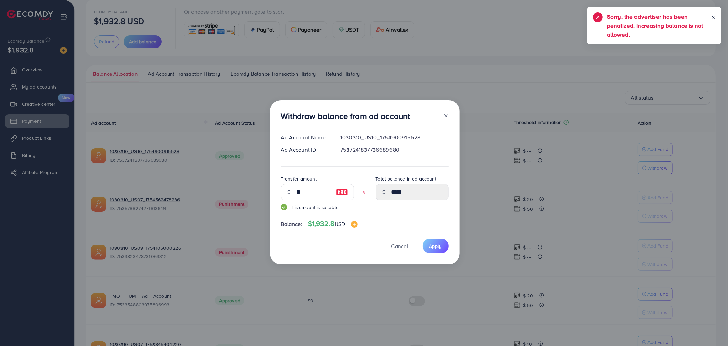  Describe the element at coordinates (305, 150) in the screenshot. I see `div: Ad Account ID` at that location.